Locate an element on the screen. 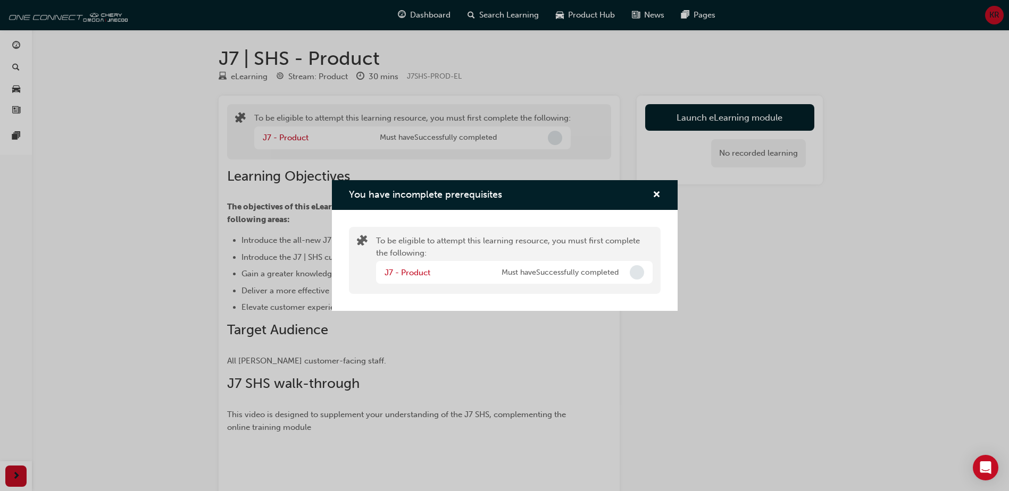 This screenshot has width=1009, height=491. div: Open Intercom Messenger is located at coordinates (985, 468).